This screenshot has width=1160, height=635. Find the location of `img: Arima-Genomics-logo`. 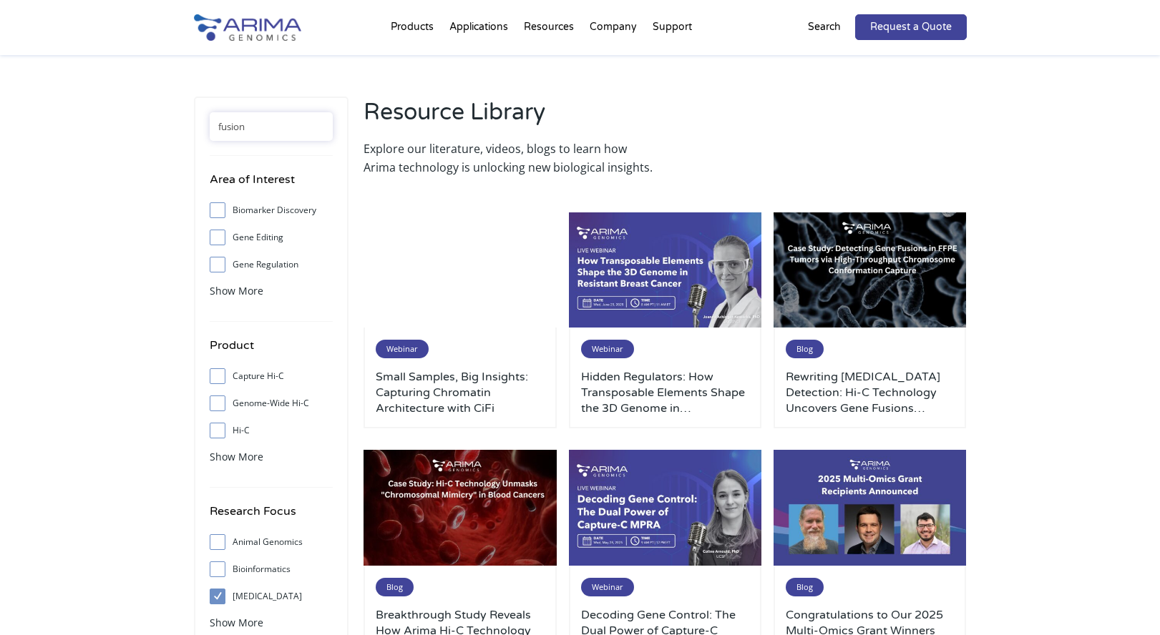

img: Arima-Genomics-logo is located at coordinates (247, 27).